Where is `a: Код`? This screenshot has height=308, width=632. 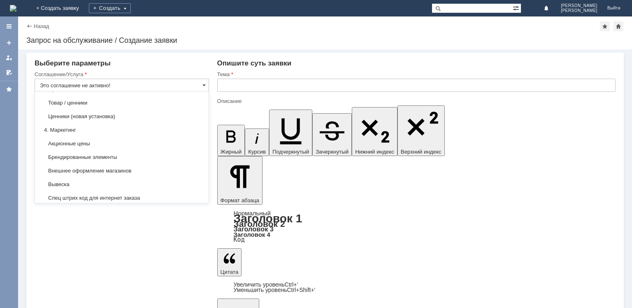 a: Код is located at coordinates (239, 239).